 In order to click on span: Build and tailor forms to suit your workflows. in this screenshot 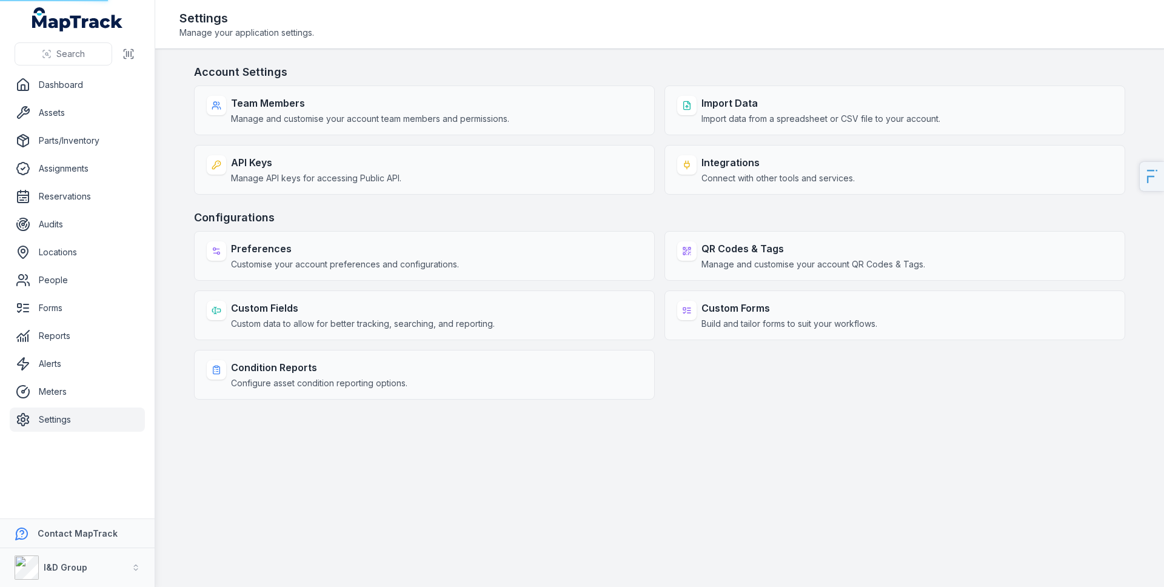, I will do `click(790, 324)`.